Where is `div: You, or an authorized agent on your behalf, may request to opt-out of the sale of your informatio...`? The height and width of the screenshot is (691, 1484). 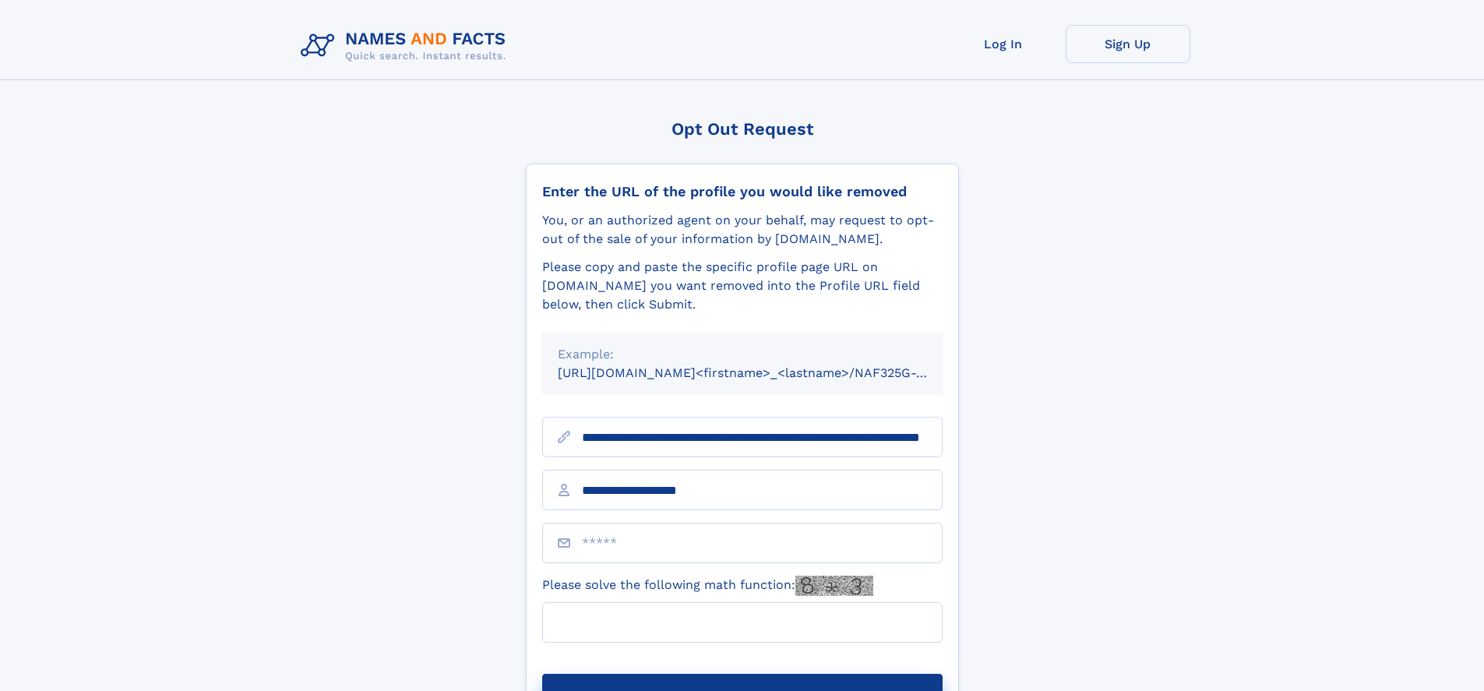
div: You, or an authorized agent on your behalf, may request to opt-out of the sale of your informatio... is located at coordinates (742, 230).